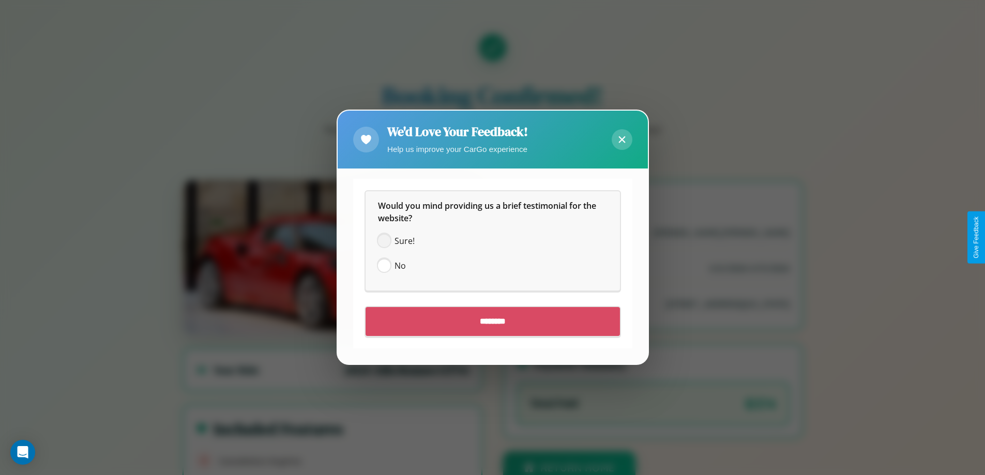  What do you see at coordinates (977, 237) in the screenshot?
I see `div: Give Feedback` at bounding box center [977, 237].